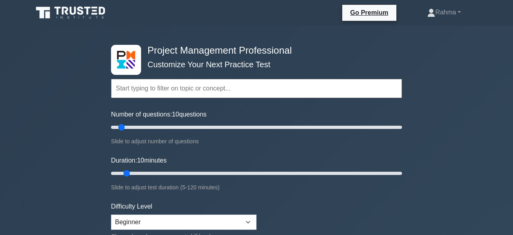  Describe the element at coordinates (444, 12) in the screenshot. I see `a: Rahma` at that location.